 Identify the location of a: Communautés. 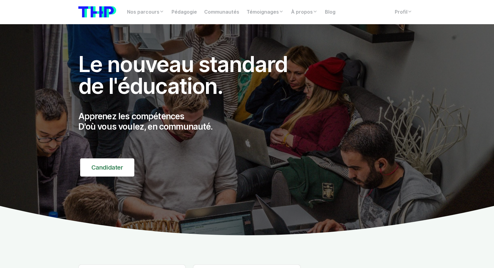
(222, 12).